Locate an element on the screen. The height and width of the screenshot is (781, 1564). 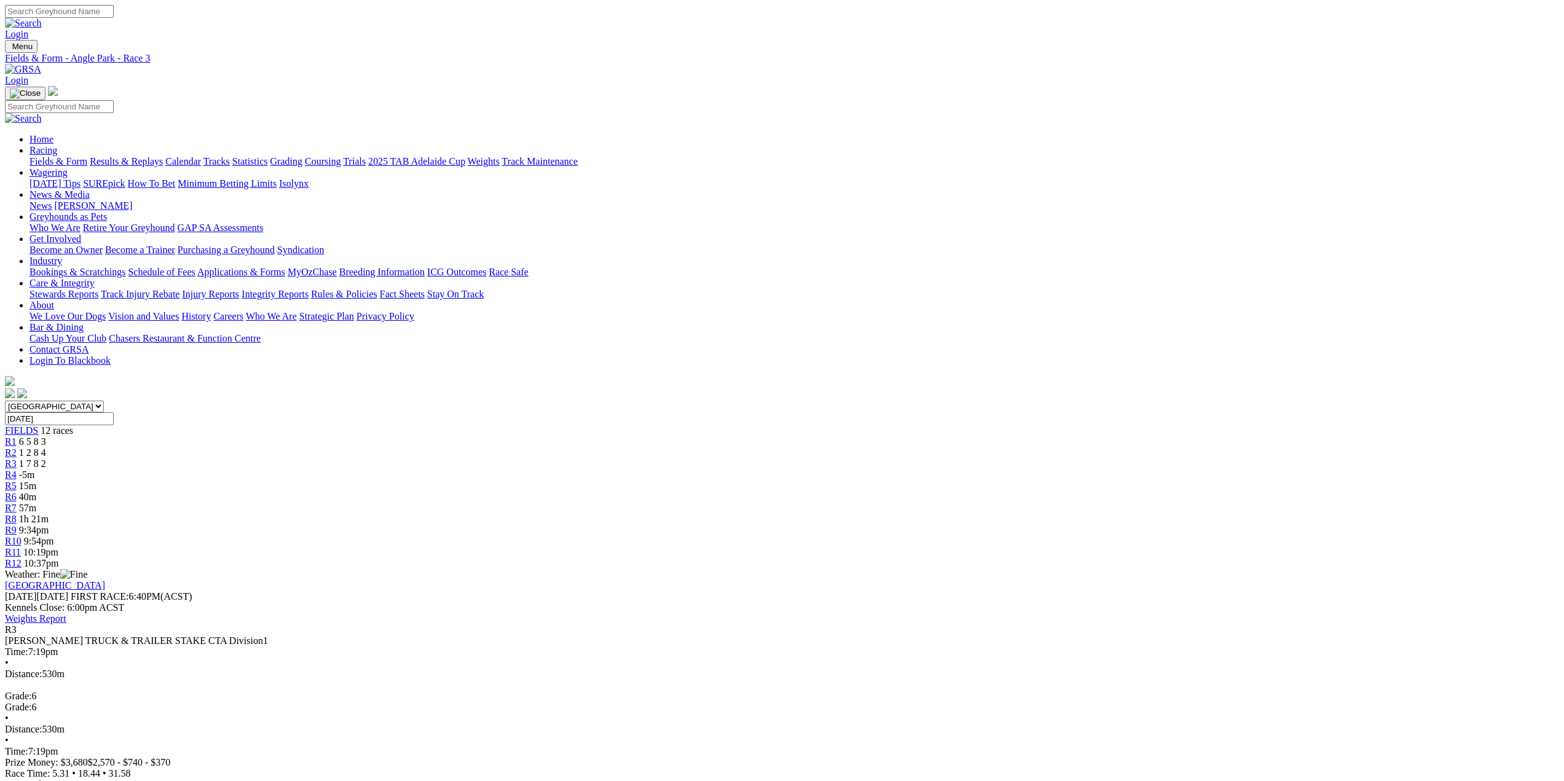
a: Login To Blackbook is located at coordinates (70, 360).